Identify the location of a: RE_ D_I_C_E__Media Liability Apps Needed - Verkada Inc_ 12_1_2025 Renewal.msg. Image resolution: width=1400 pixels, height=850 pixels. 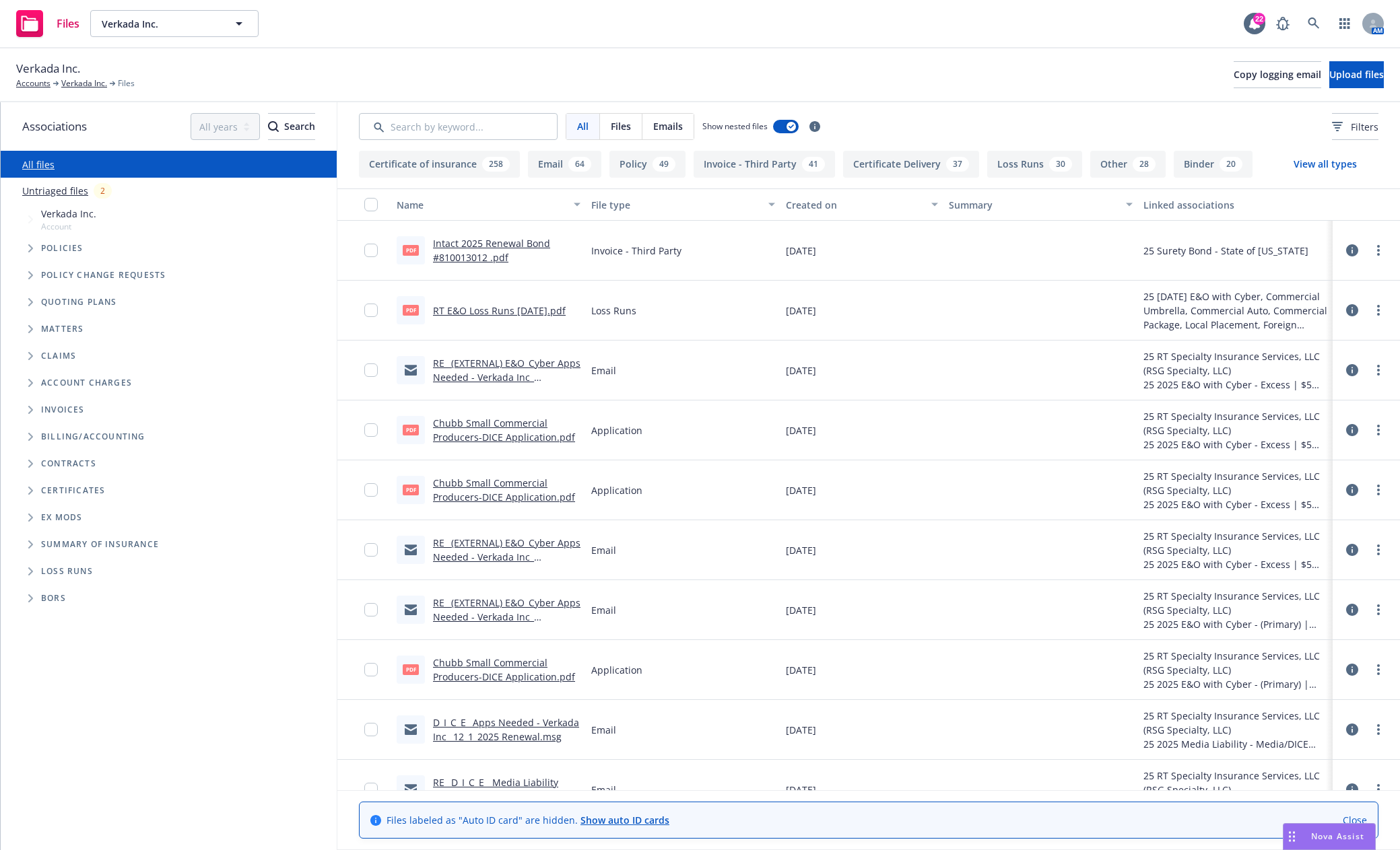
(496, 797).